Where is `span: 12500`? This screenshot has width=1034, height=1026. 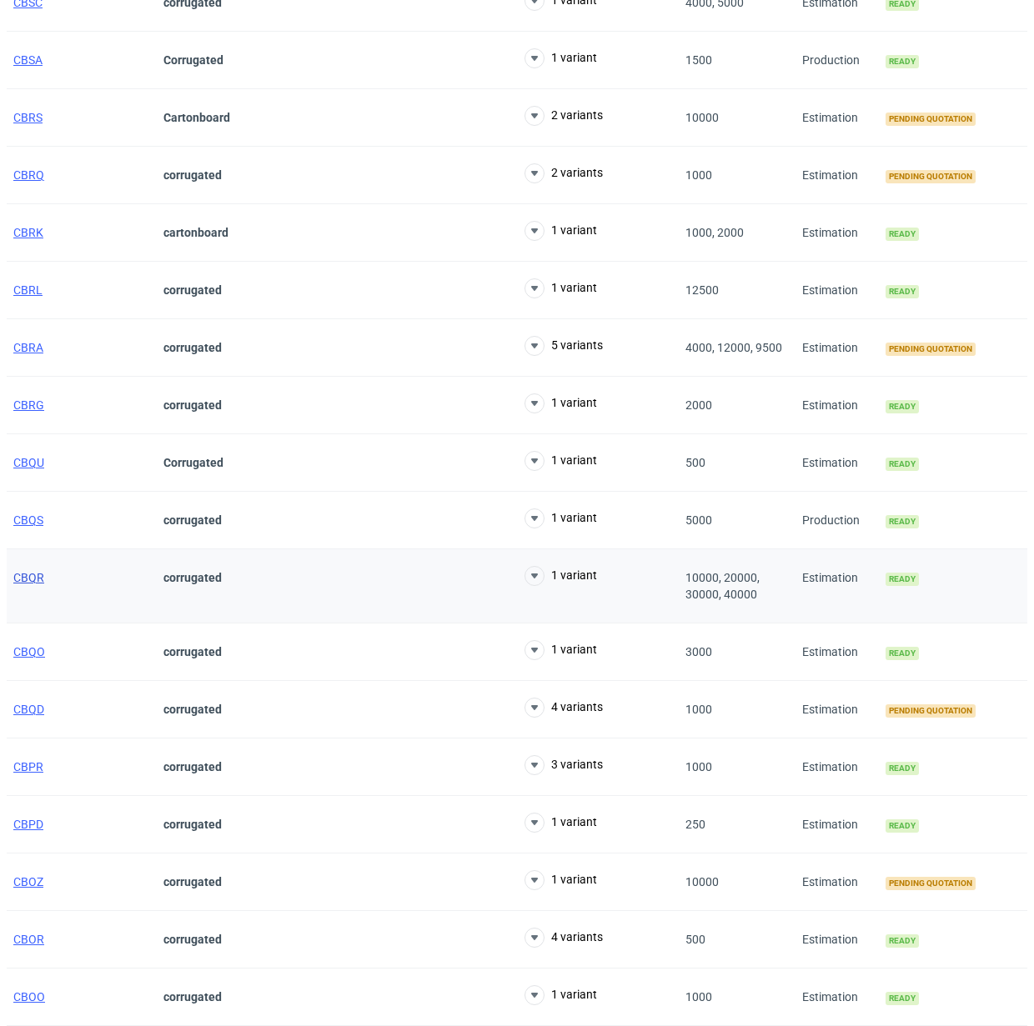
span: 12500 is located at coordinates (702, 290).